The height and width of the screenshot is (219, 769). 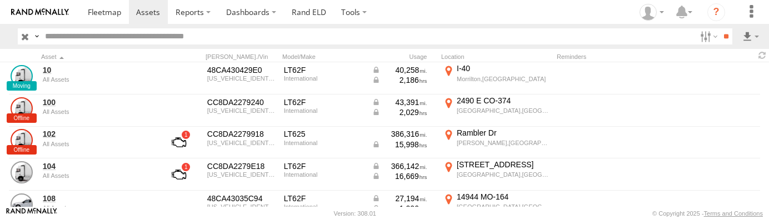 I want to click on a: Visit our Website, so click(x=32, y=213).